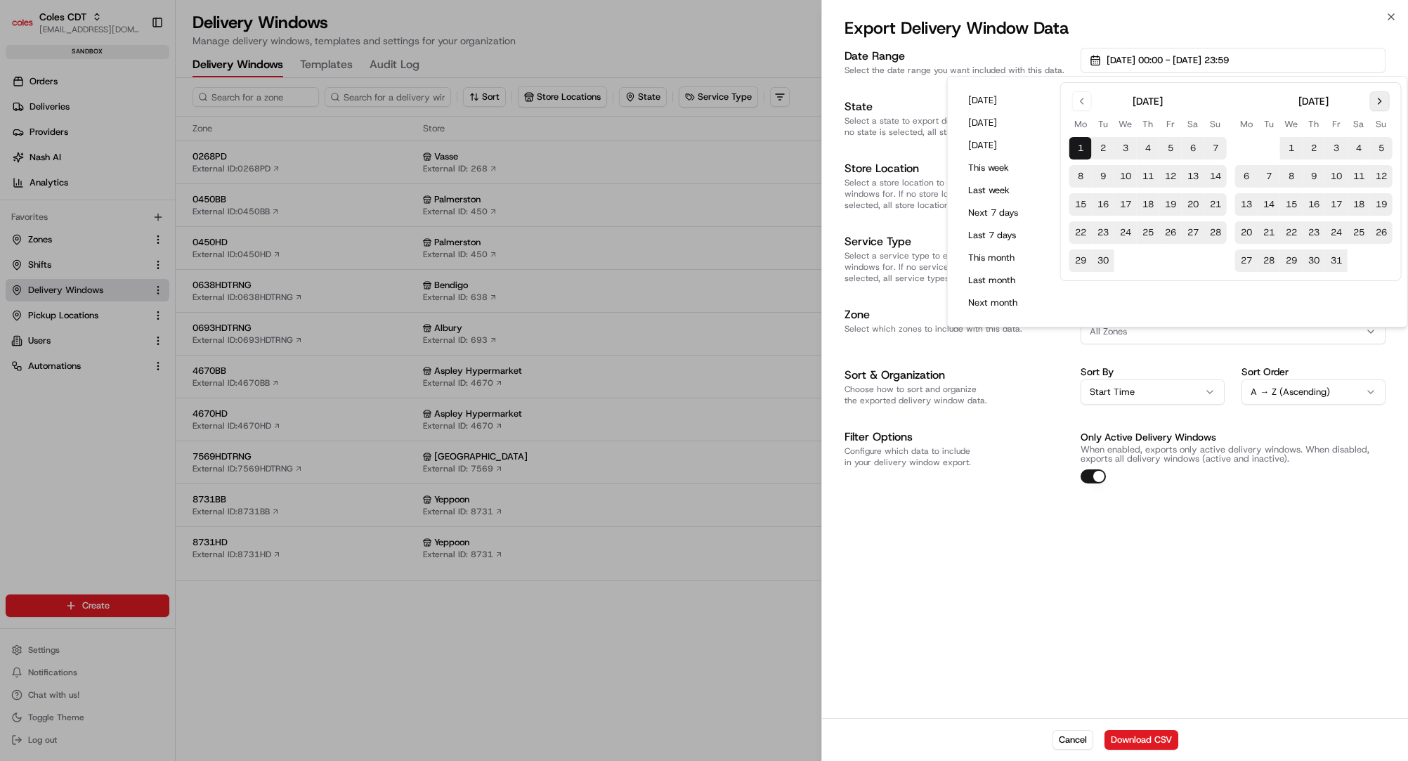 The height and width of the screenshot is (761, 1408). Describe the element at coordinates (1268, 204) in the screenshot. I see `button: 14` at that location.